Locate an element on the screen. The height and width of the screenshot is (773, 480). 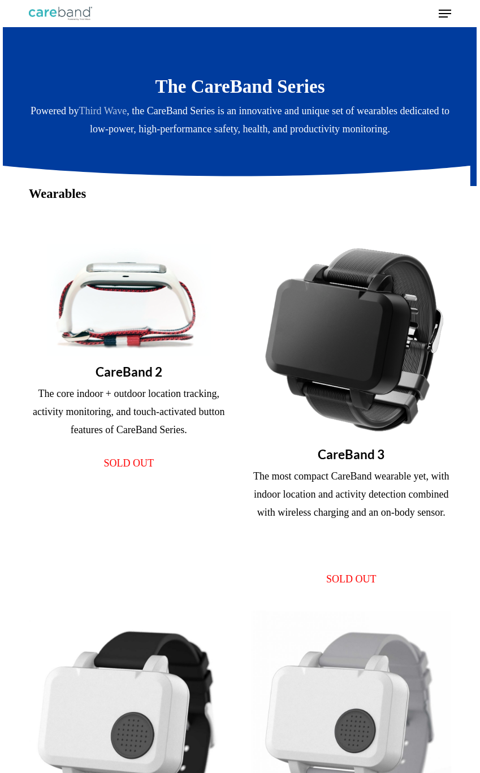
h3: Wearables is located at coordinates (240, 194).